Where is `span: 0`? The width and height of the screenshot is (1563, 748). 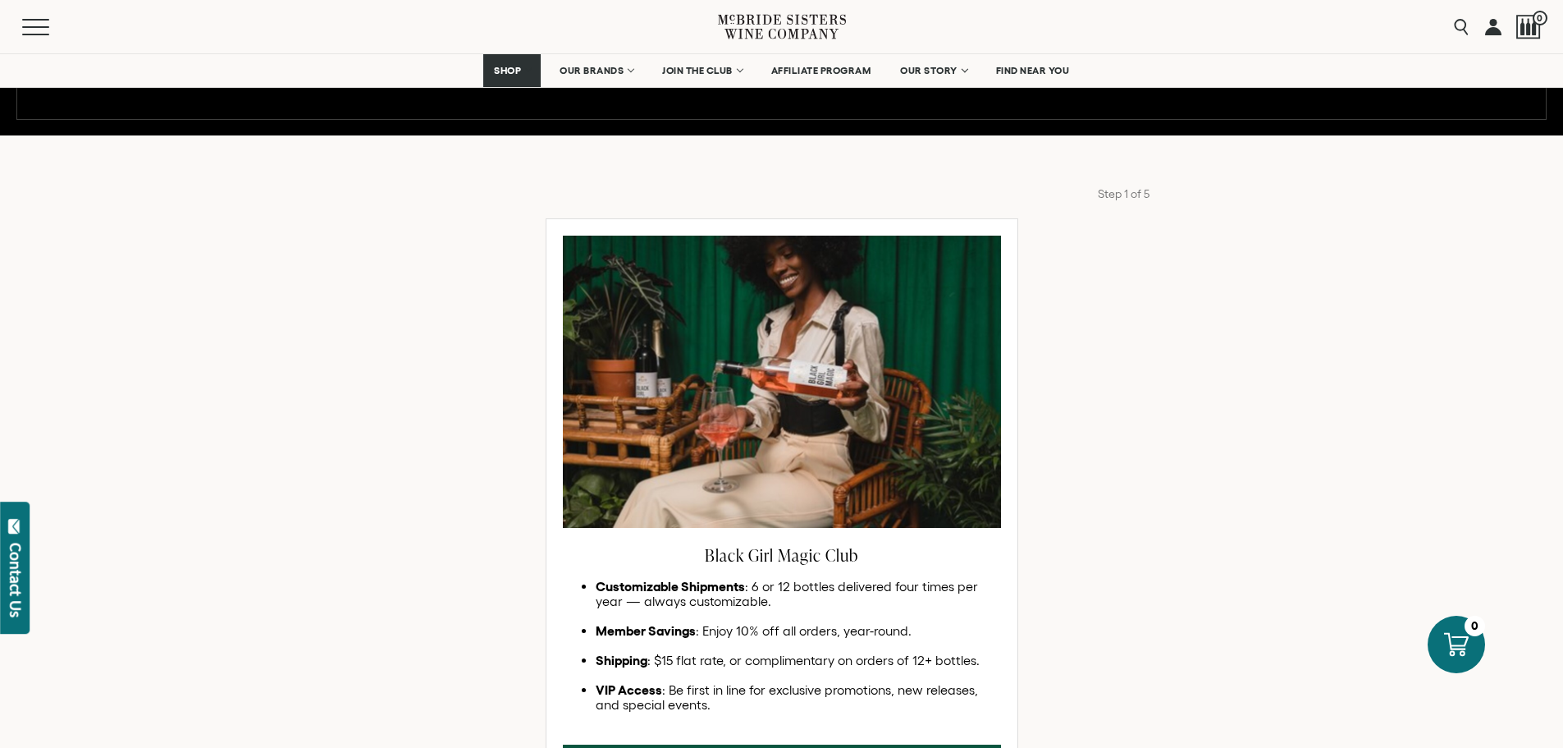 span: 0 is located at coordinates (1540, 18).